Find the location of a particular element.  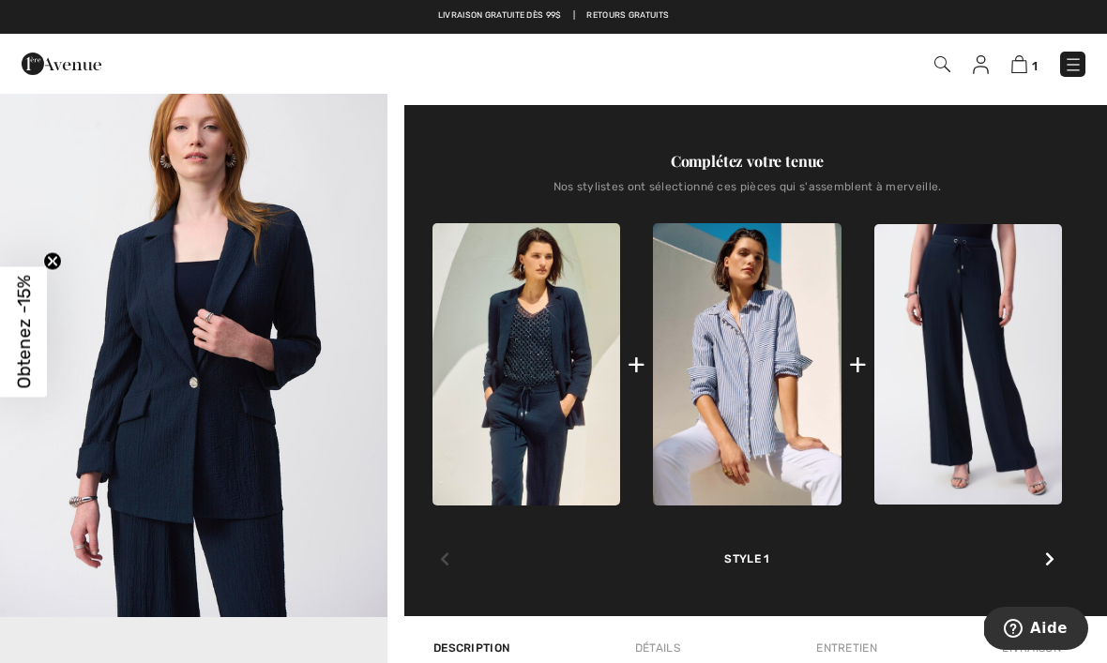

a: Retours gratuits is located at coordinates (628, 16).